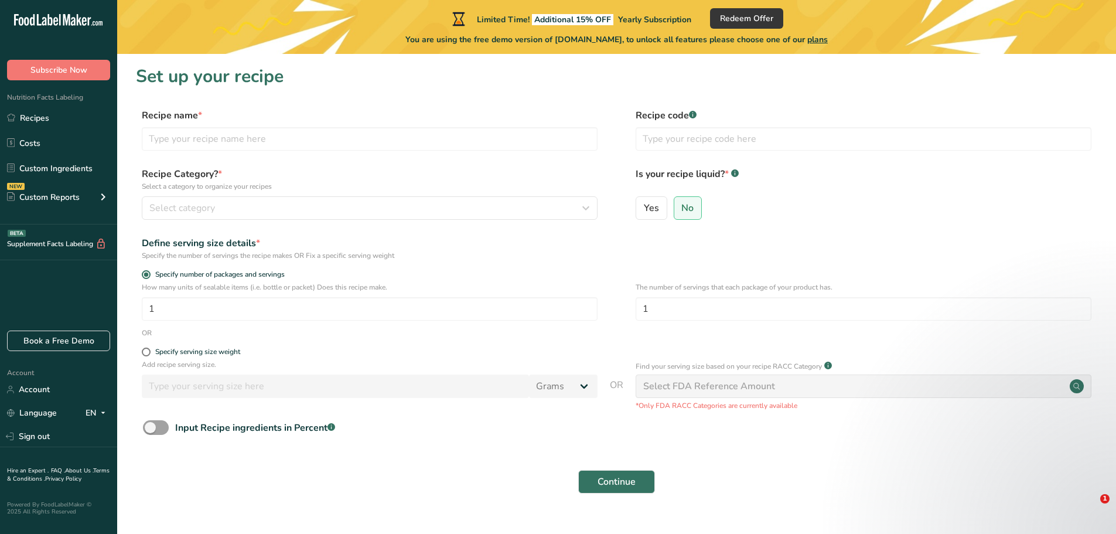  I want to click on div: Limited Time!, so click(570, 19).